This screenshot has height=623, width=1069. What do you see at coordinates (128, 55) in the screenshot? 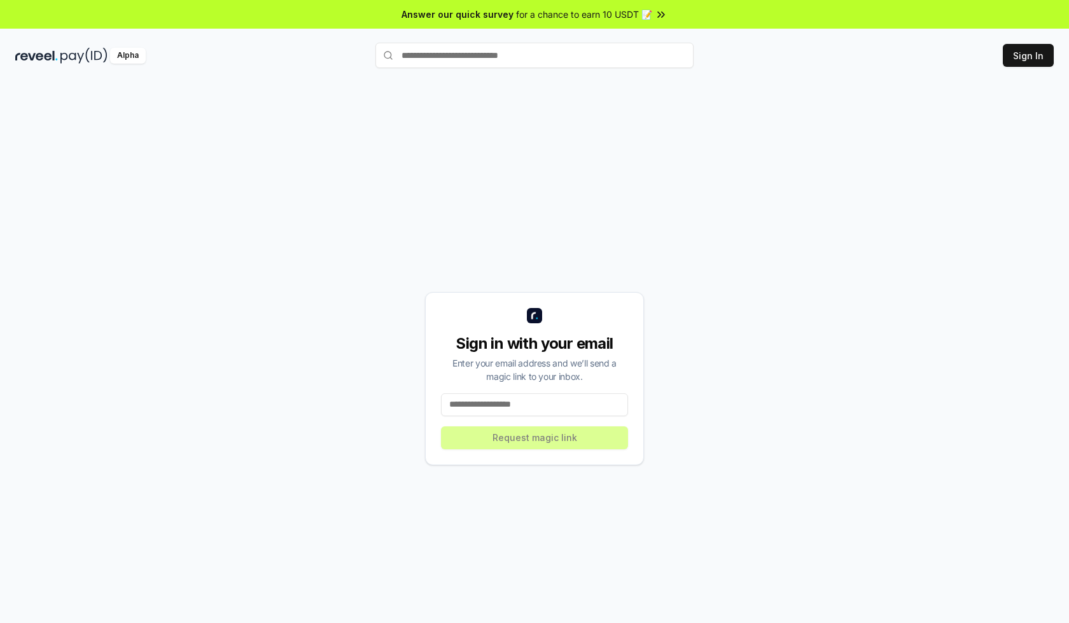
I see `div: Alpha` at bounding box center [128, 55].